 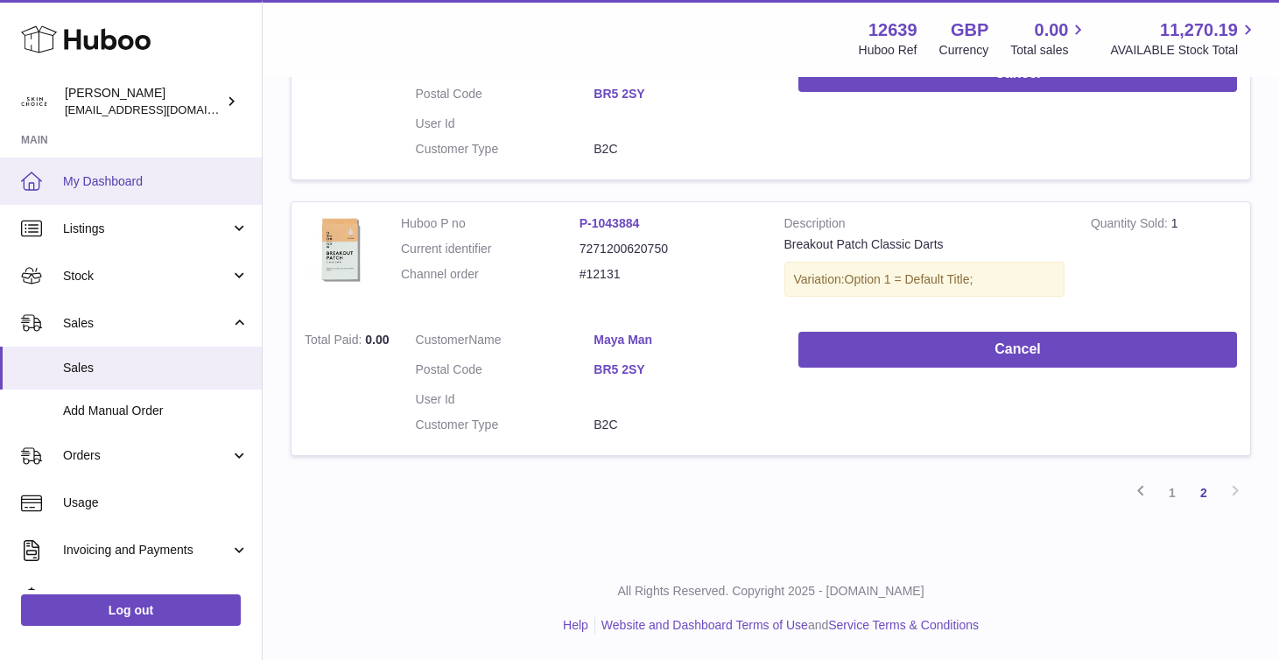 What do you see at coordinates (669, 249) in the screenshot?
I see `dd: 7271200620750` at bounding box center [669, 249].